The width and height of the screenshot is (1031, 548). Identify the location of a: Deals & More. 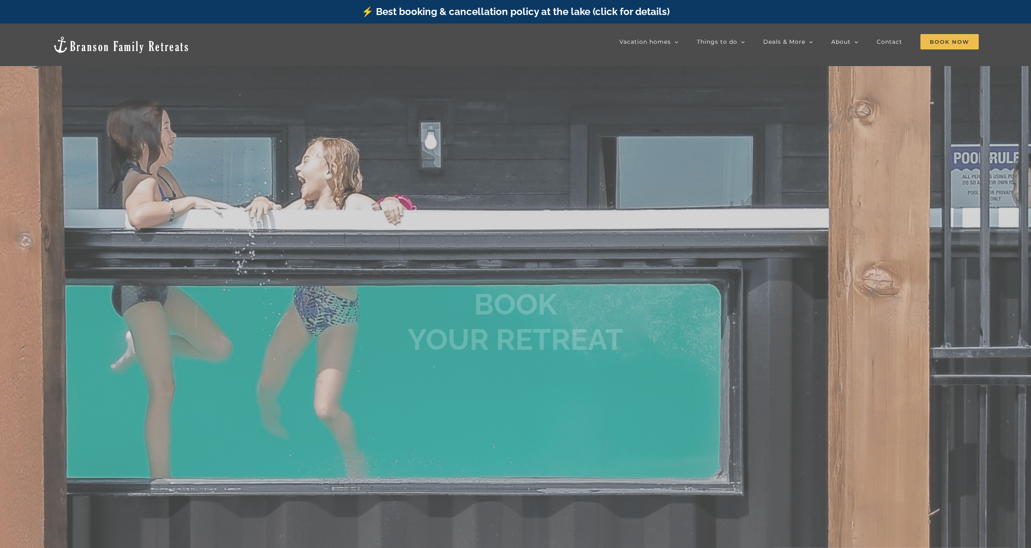
(788, 42).